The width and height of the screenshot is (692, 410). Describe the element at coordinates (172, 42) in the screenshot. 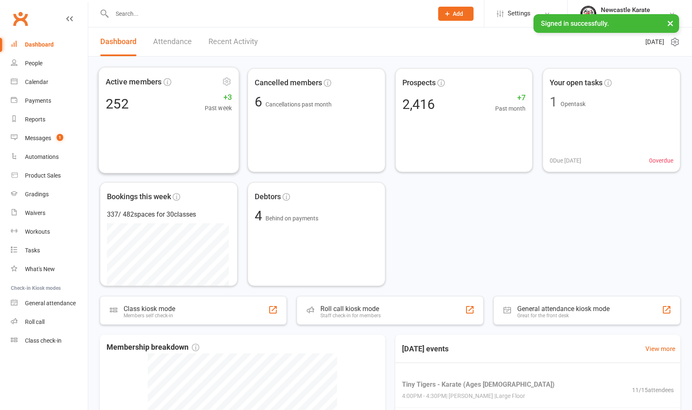

I see `a: Attendance` at that location.